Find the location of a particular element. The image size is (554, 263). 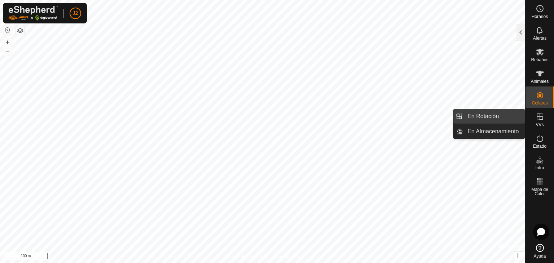

a: Contáctenos is located at coordinates (287, 257).